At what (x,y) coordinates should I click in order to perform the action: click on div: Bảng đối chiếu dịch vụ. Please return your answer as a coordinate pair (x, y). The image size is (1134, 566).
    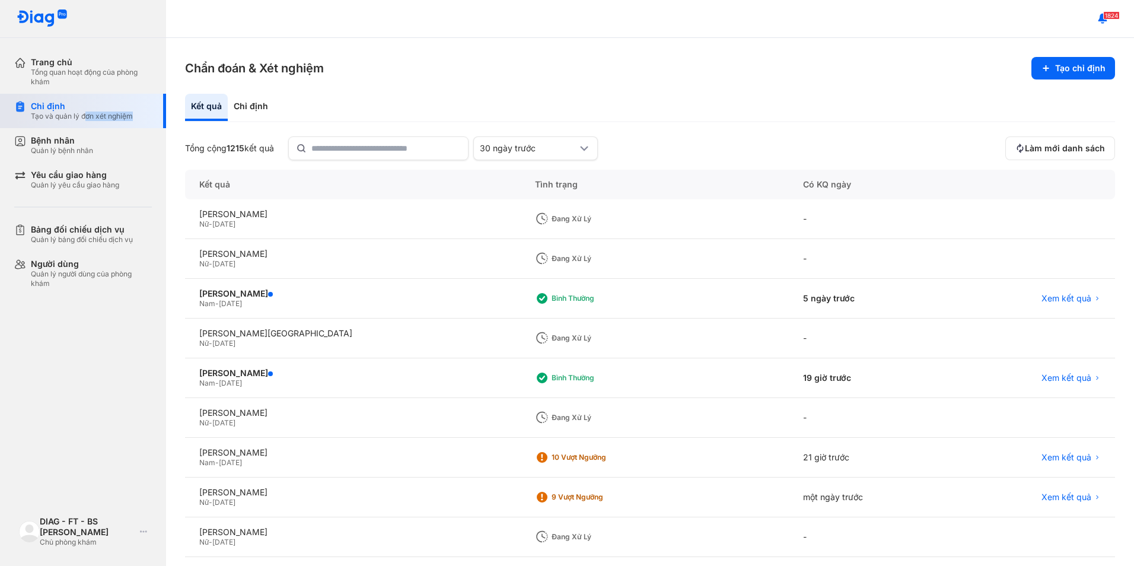
    Looking at the image, I should click on (82, 230).